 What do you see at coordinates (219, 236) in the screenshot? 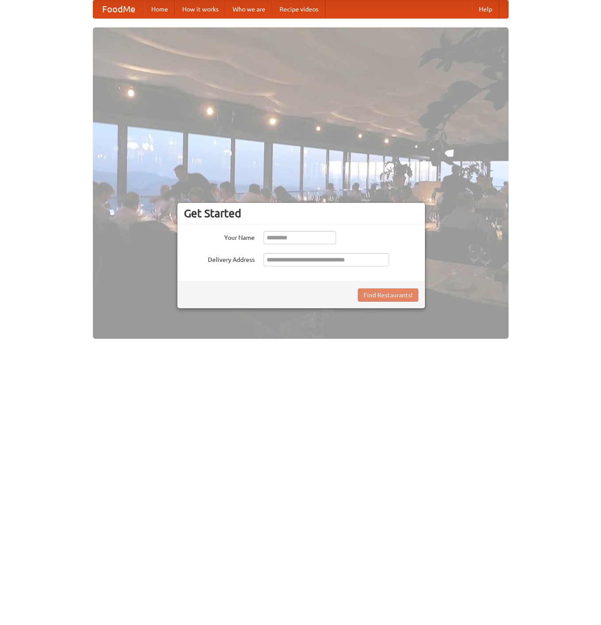
I see `label: Your Name` at bounding box center [219, 236].